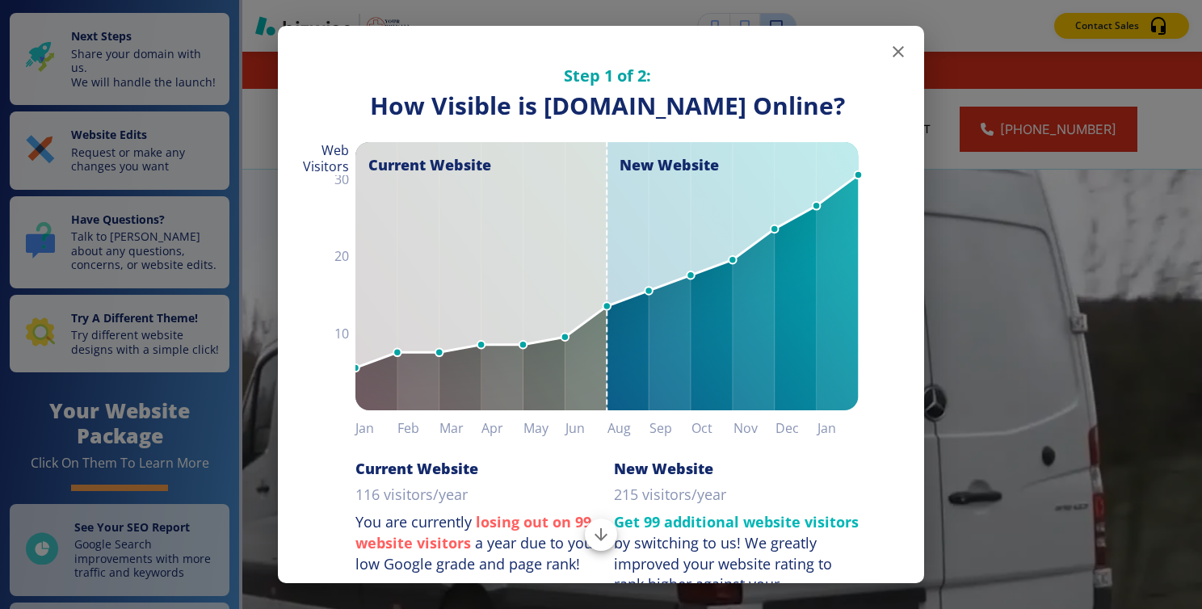  I want to click on strong: Get 99 additional website visitors, so click(736, 522).